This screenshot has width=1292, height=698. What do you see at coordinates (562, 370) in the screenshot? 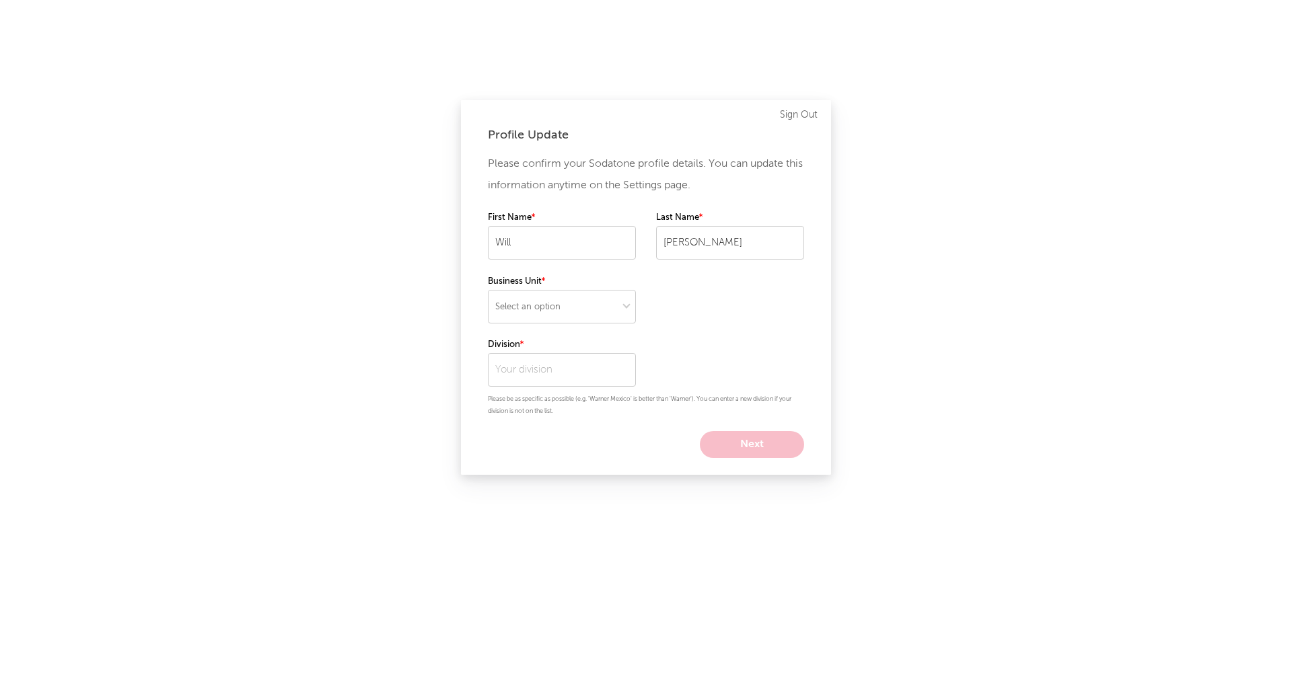
I see `input: Your division` at bounding box center [562, 370].